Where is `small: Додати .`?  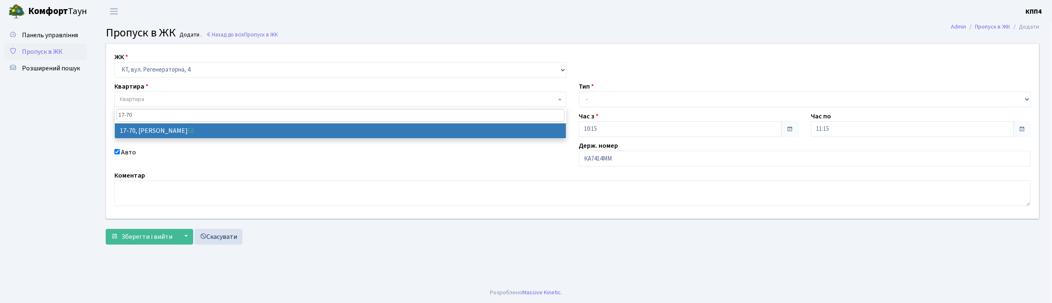 small: Додати . is located at coordinates (190, 35).